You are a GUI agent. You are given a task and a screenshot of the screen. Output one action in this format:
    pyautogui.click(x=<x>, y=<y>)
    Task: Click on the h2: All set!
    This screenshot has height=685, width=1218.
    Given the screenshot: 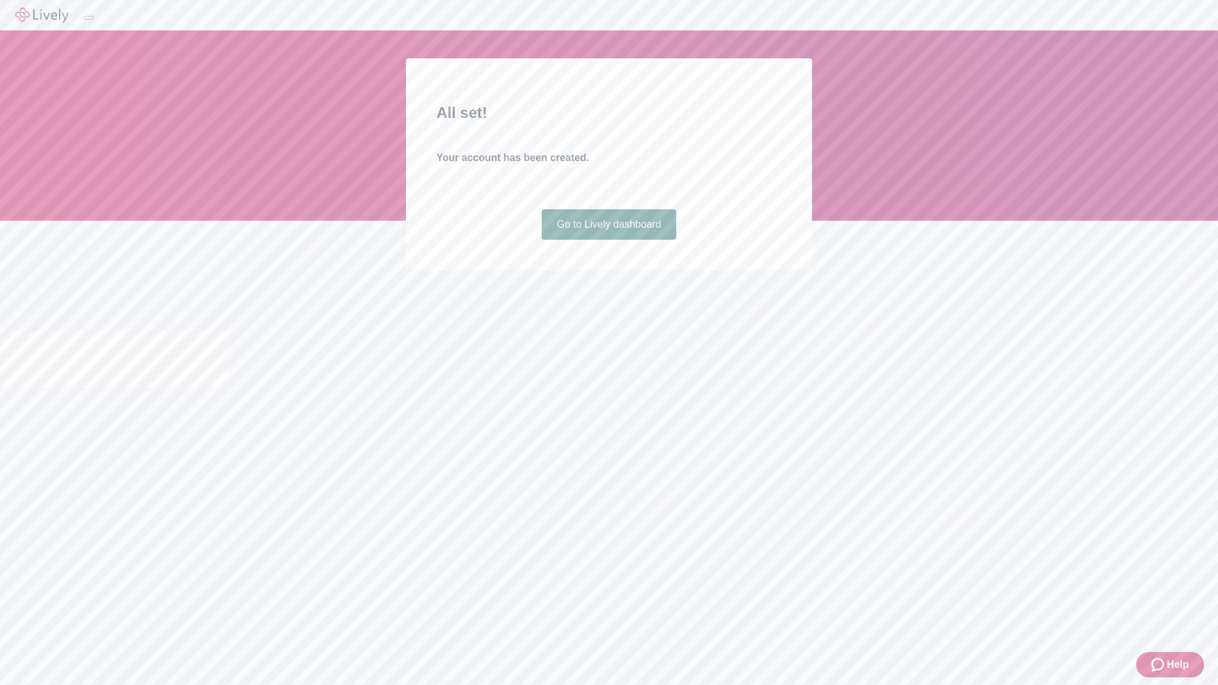 What is the action you would take?
    pyautogui.click(x=609, y=113)
    